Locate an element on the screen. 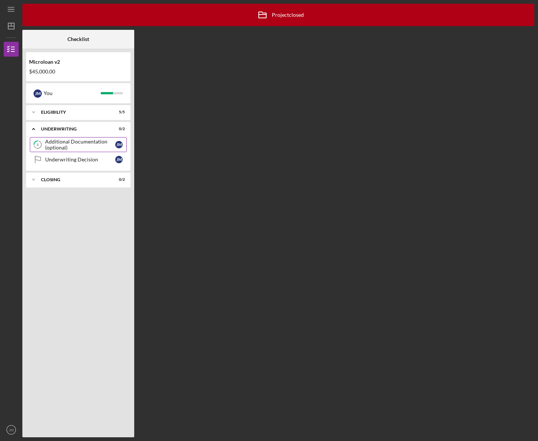  div: Underwriting Decision is located at coordinates (80, 160).